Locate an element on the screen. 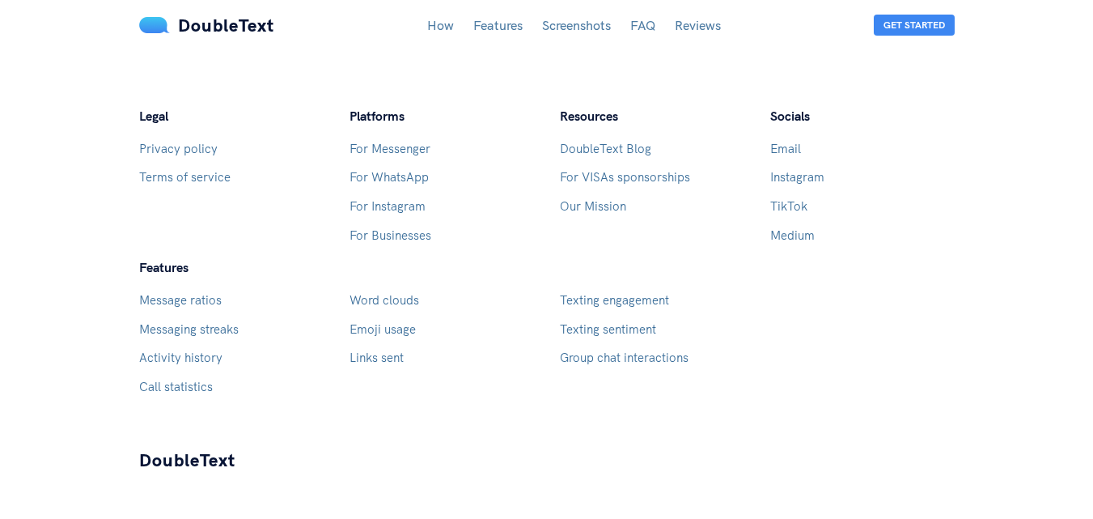 The image size is (1093, 519). a: Activity history is located at coordinates (180, 357).